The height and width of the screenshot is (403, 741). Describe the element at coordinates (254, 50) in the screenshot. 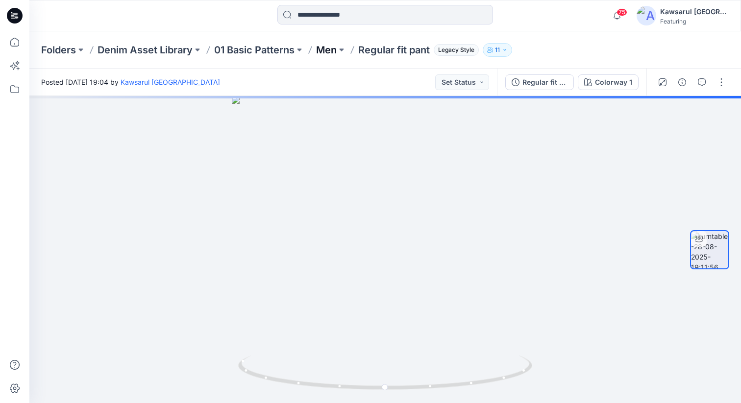

I see `p: 01 Basic Patterns` at that location.